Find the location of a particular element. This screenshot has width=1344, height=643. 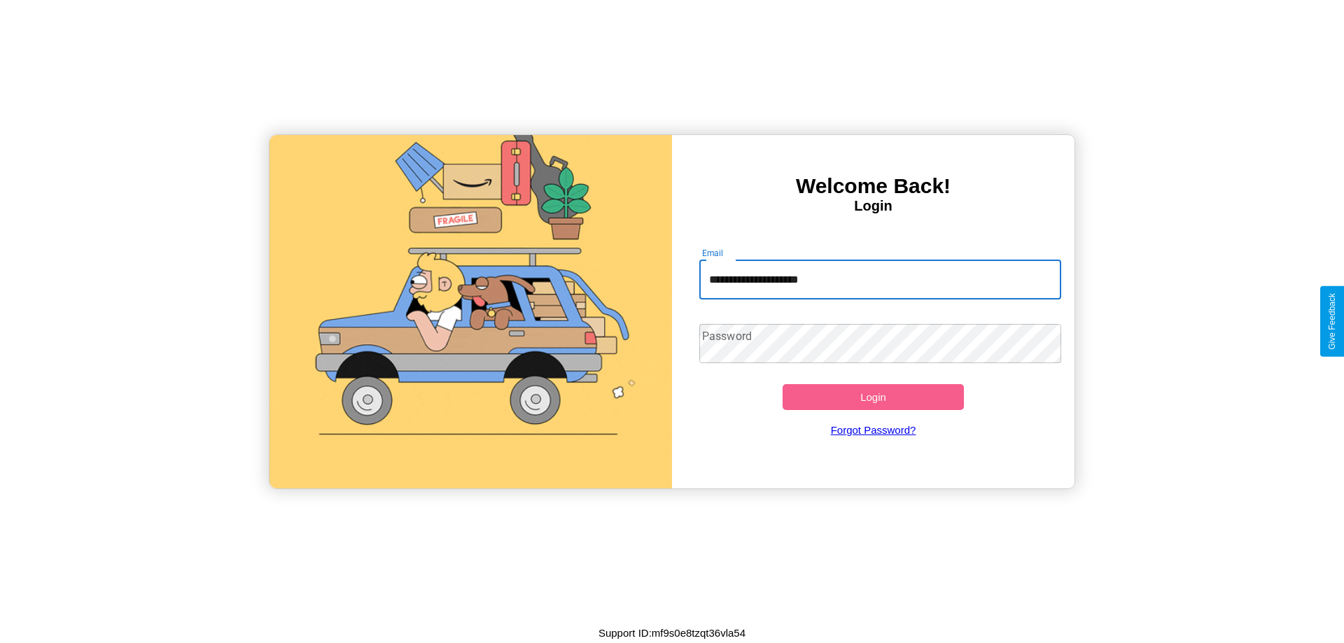

h3: Welcome Back! is located at coordinates (873, 186).